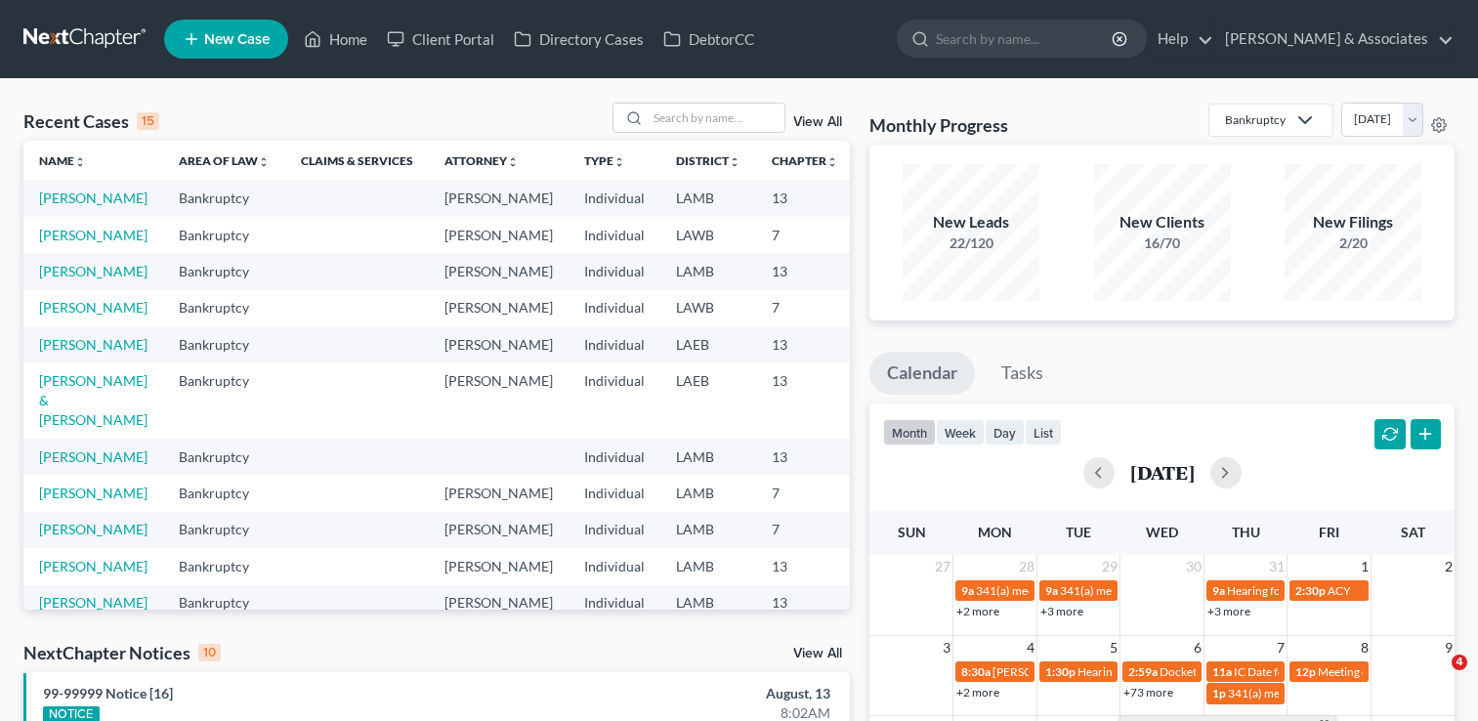 The image size is (1478, 721). Describe the element at coordinates (1060, 671) in the screenshot. I see `span: 1:30p` at that location.